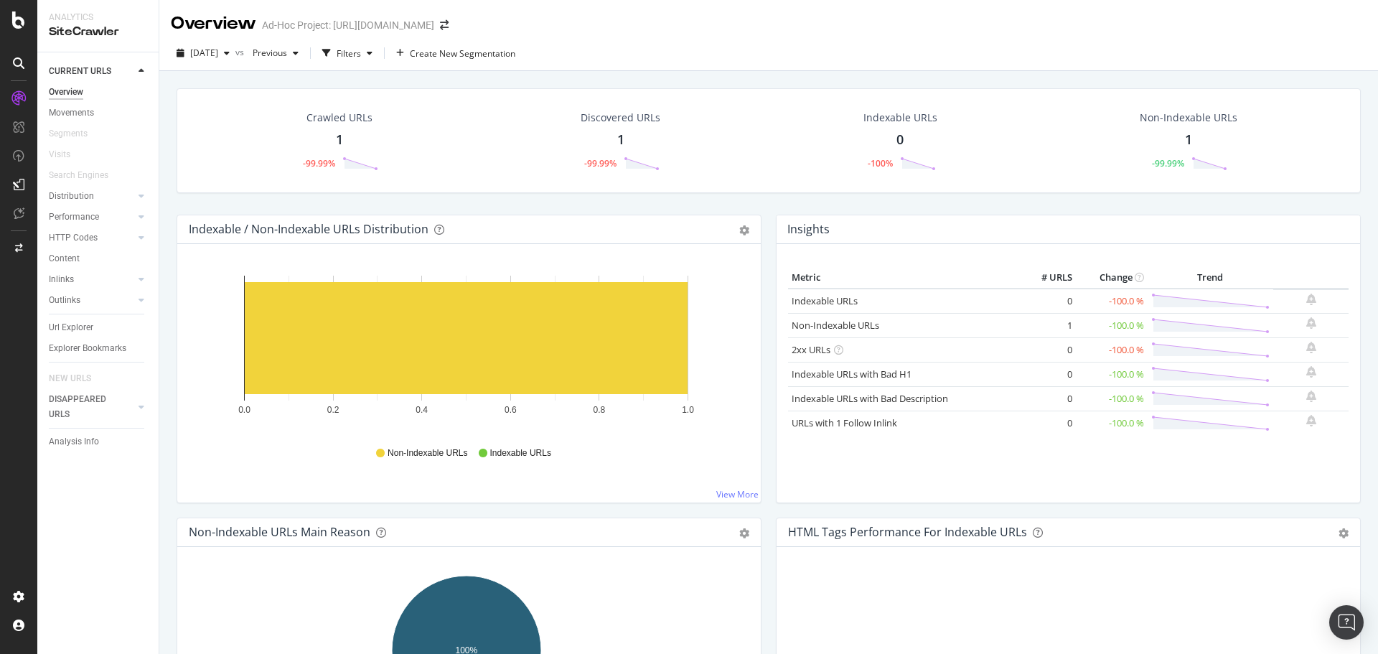 Image resolution: width=1378 pixels, height=654 pixels. I want to click on div: Explorer Bookmarks, so click(88, 348).